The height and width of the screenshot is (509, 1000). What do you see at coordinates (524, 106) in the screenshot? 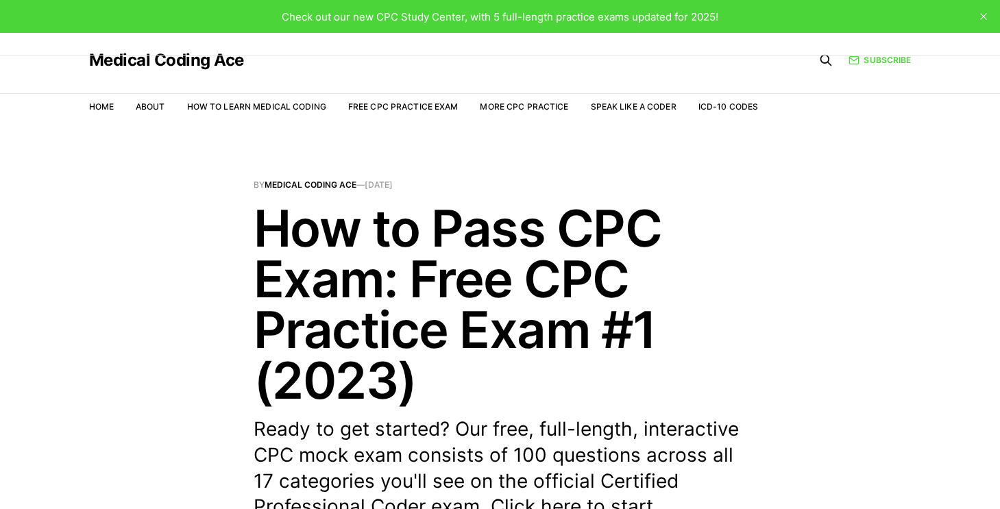
I see `a: More CPC Practice` at bounding box center [524, 106].